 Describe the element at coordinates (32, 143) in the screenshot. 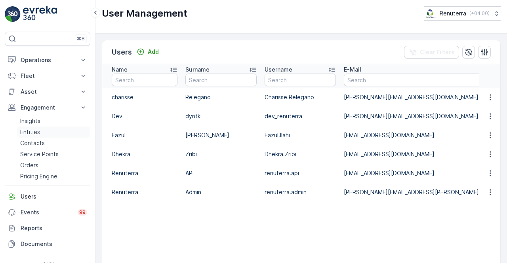

I see `p: Contacts` at that location.